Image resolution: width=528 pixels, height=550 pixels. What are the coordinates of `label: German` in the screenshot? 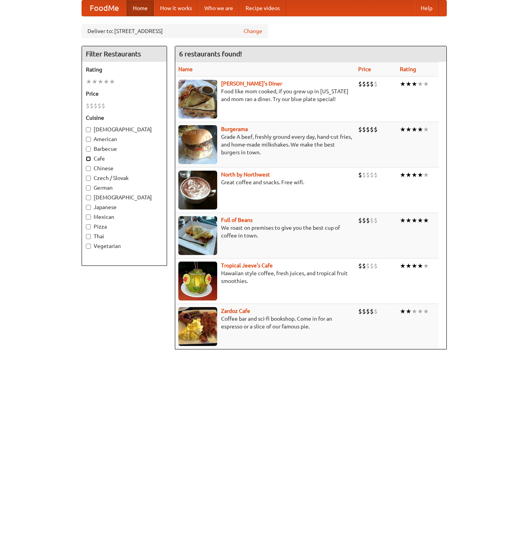 It's located at (124, 188).